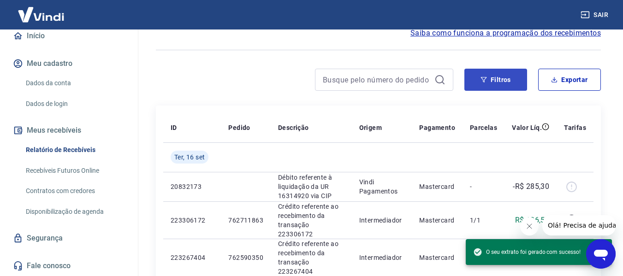 This screenshot has width=623, height=276. Describe the element at coordinates (246, 220) in the screenshot. I see `p: 762711863` at that location.